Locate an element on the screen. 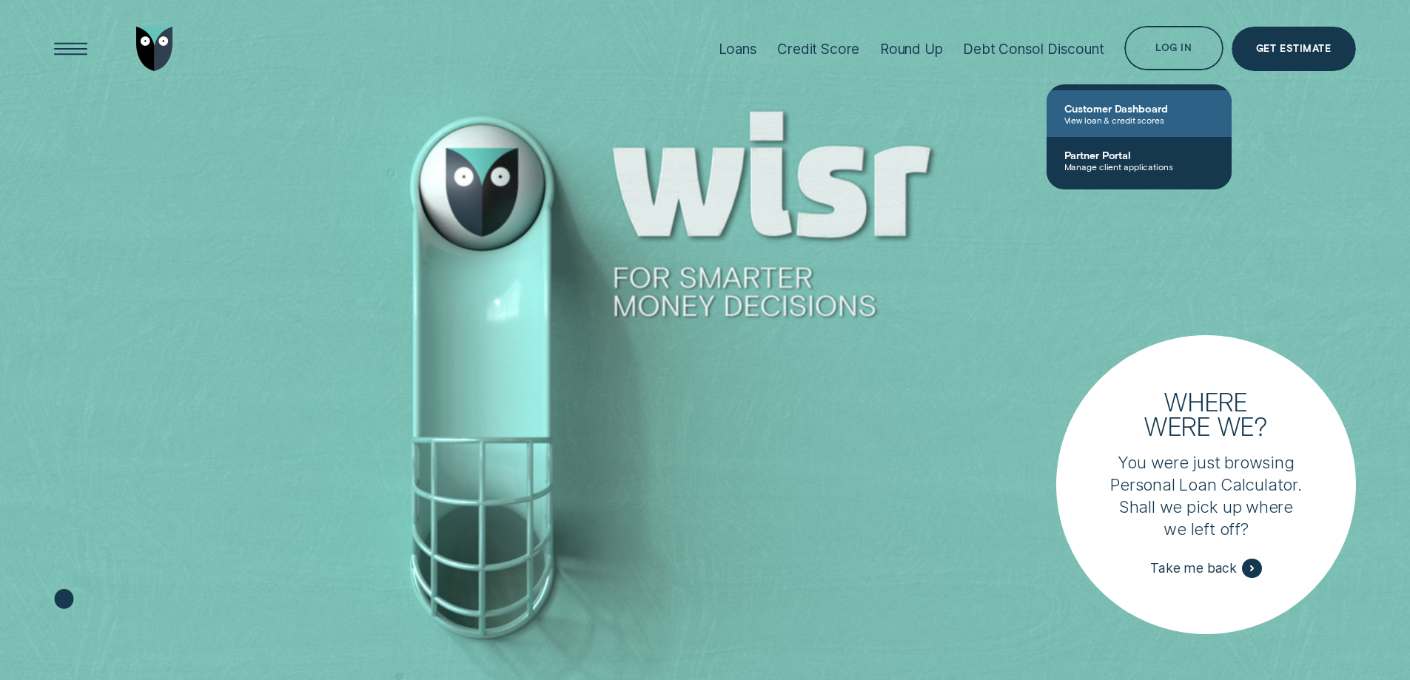  h3: Where were we? is located at coordinates (1206, 414).